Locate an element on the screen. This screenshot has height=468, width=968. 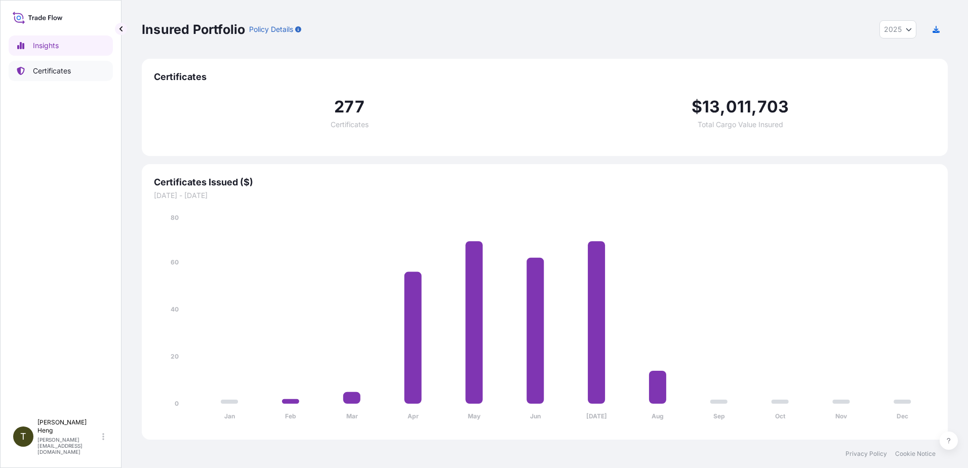
tspan: 60 is located at coordinates (175, 262).